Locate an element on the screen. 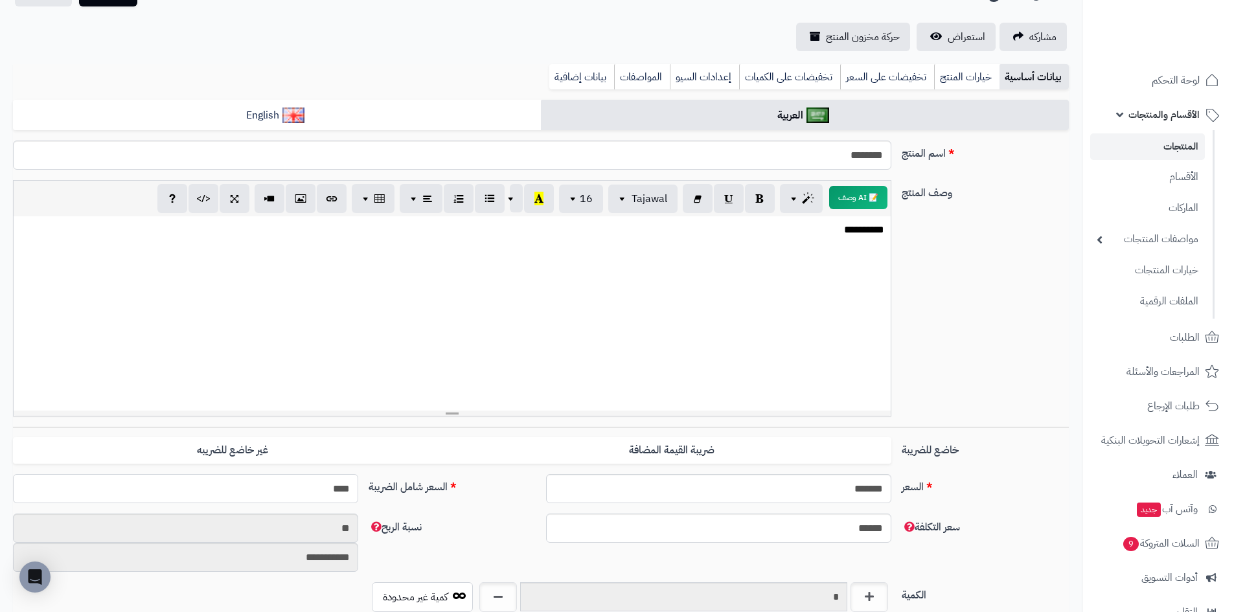  a: استعراض is located at coordinates (956, 37).